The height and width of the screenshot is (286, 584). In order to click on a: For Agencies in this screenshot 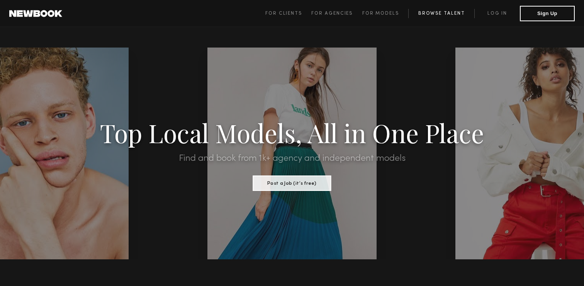, I will do `click(336, 14)`.